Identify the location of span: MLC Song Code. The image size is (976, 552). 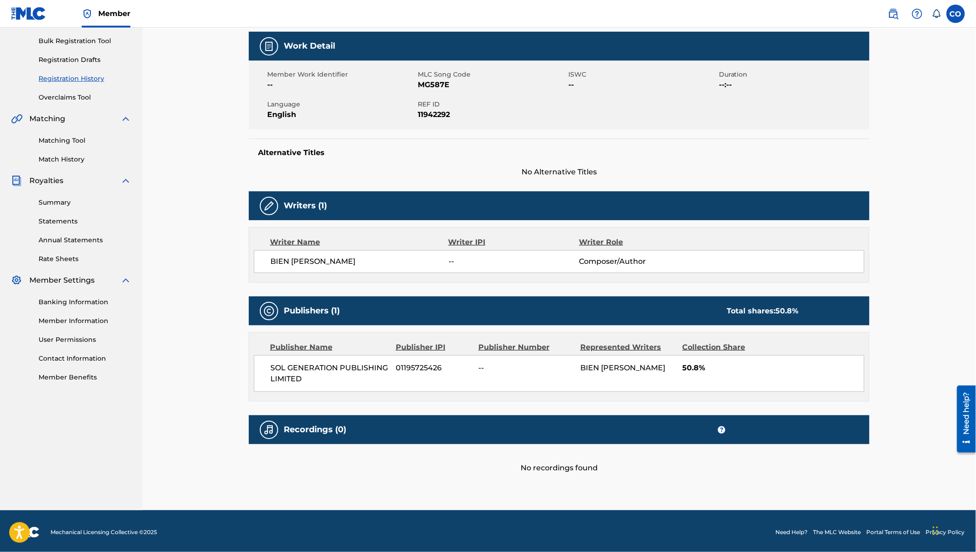
(492, 74).